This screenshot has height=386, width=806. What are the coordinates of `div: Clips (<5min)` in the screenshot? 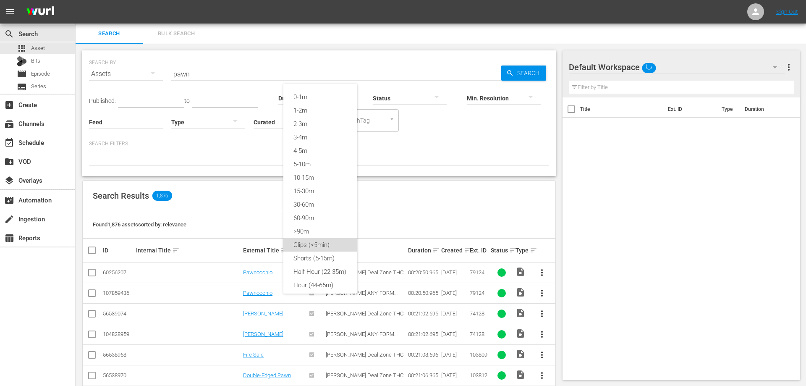 It's located at (320, 245).